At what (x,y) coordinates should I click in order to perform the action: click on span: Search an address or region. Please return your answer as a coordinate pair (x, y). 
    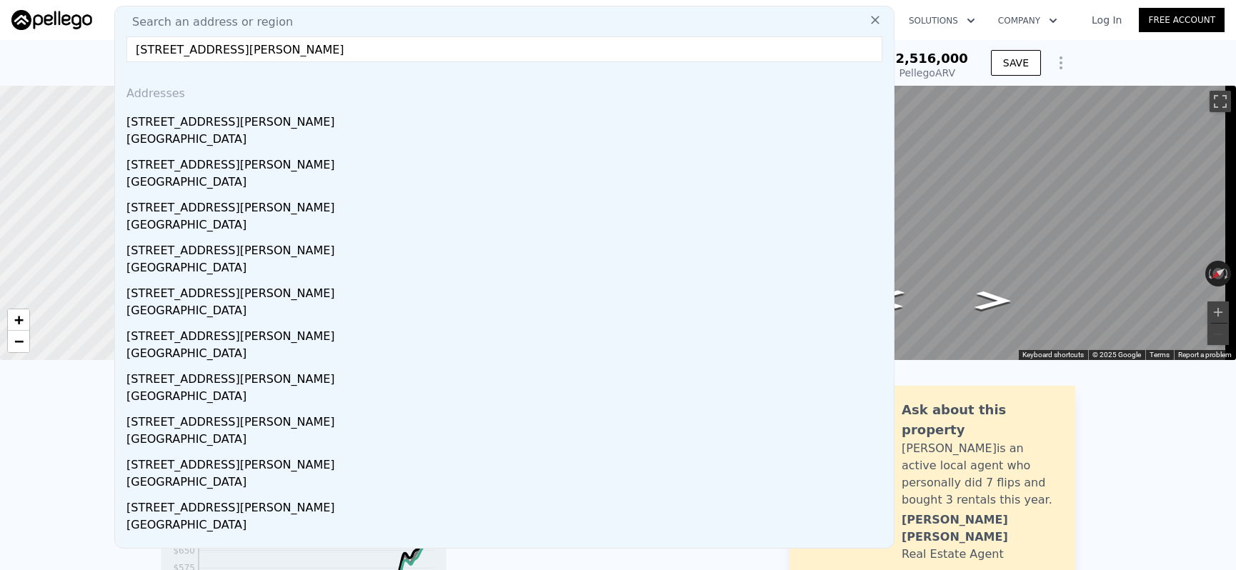
    Looking at the image, I should click on (206, 22).